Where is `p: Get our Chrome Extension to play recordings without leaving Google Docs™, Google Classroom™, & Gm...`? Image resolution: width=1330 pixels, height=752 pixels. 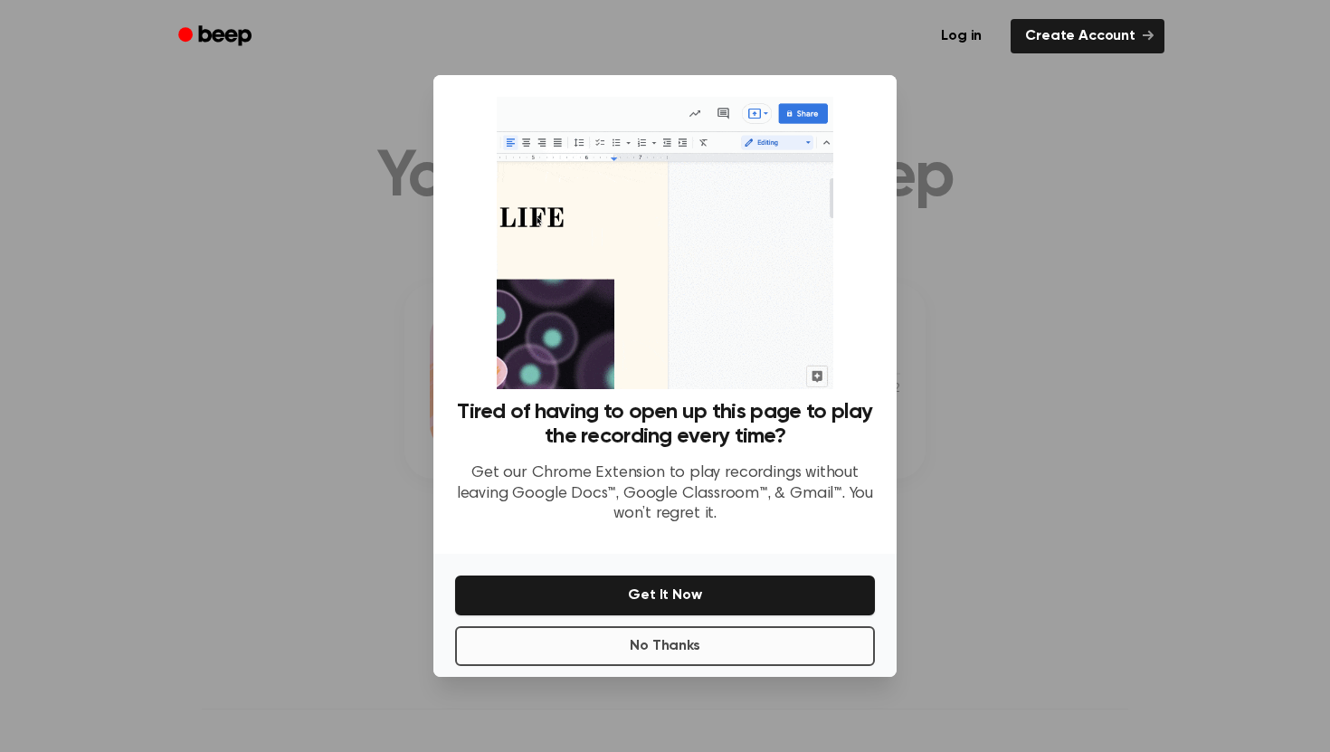
p: Get our Chrome Extension to play recordings without leaving Google Docs™, Google Classroom™, & Gm... is located at coordinates (665, 494).